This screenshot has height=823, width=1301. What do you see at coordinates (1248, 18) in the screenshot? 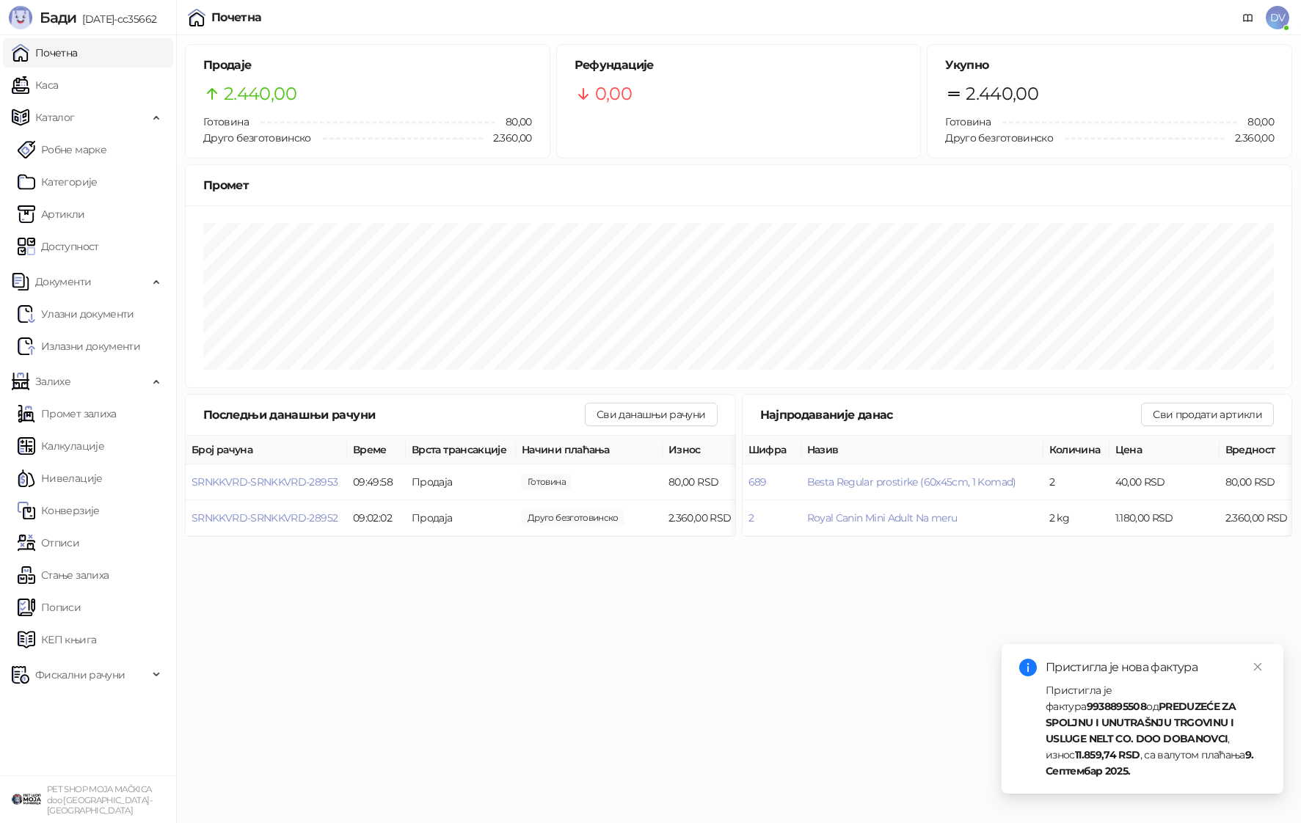
I see `a: Документација` at bounding box center [1248, 18].